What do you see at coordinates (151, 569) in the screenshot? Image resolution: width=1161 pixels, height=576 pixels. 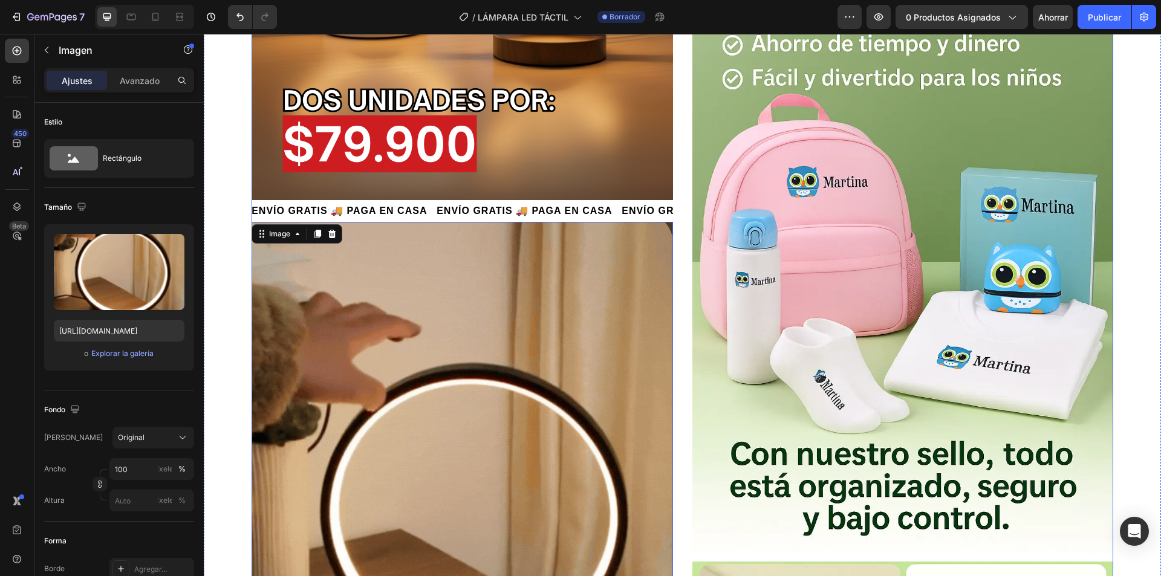 I see `font: Agregar...` at bounding box center [151, 569].